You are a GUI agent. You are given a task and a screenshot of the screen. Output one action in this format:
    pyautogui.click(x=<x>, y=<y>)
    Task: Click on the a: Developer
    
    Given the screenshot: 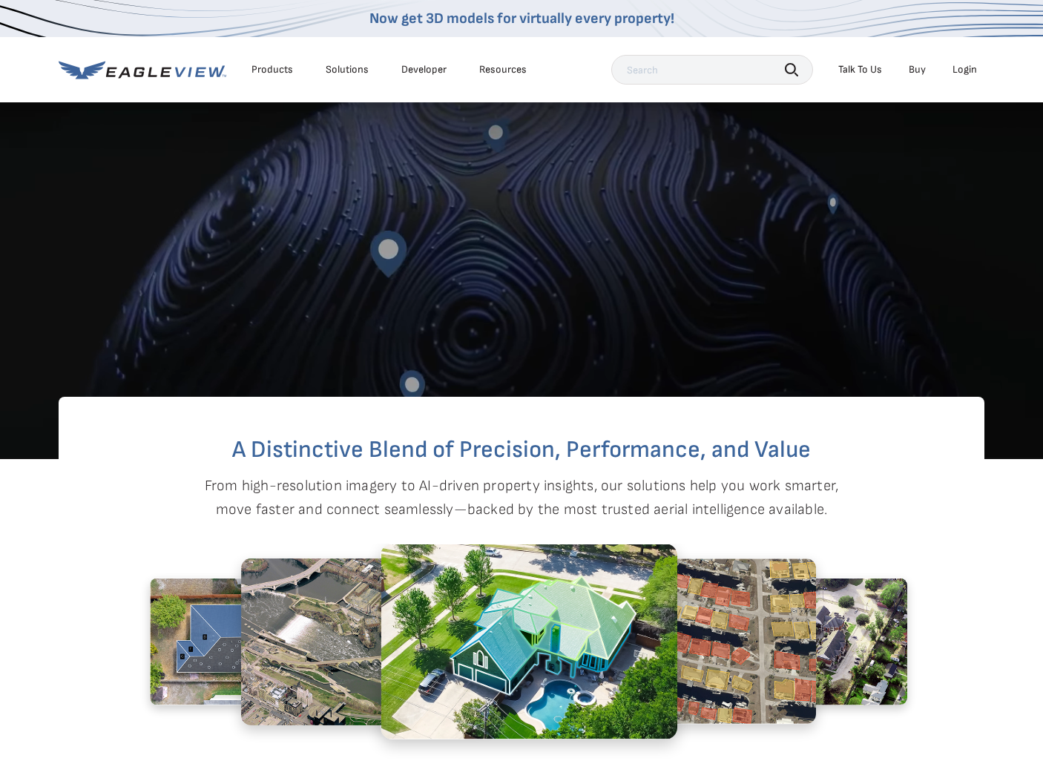 What is the action you would take?
    pyautogui.click(x=423, y=70)
    